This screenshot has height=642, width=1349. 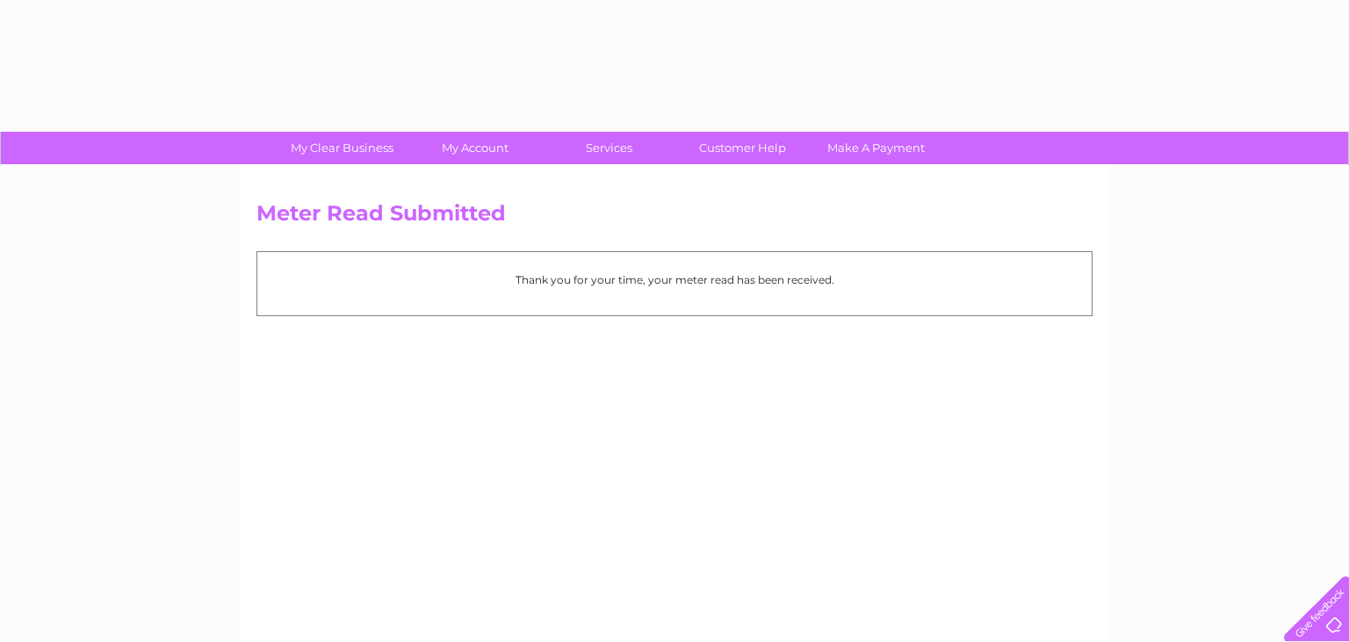 I want to click on a: My Account, so click(x=475, y=148).